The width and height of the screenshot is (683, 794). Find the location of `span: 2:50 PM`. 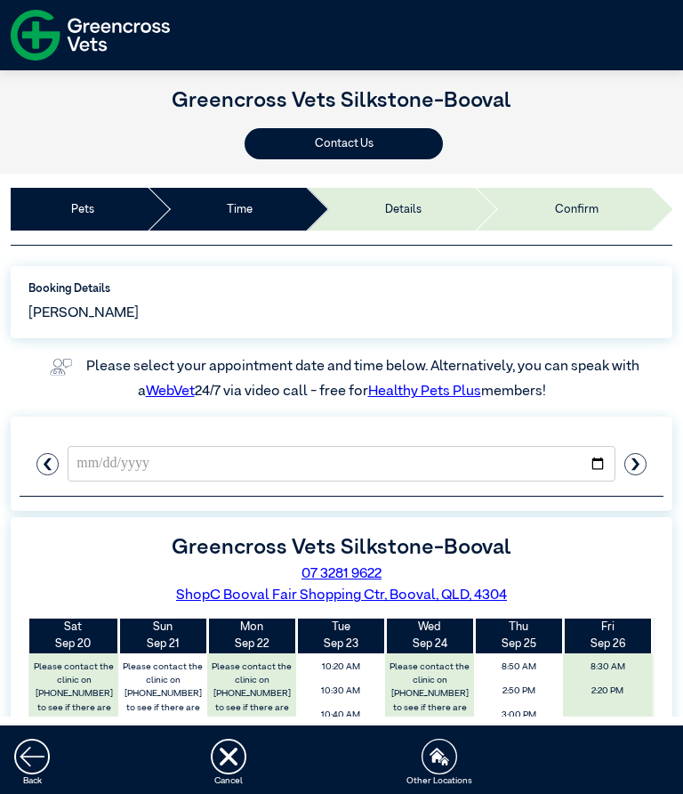

span: 2:50 PM is located at coordinates (519, 690).